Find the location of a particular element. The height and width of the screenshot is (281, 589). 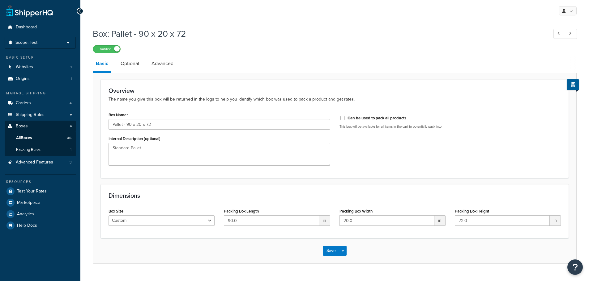

button: Show Help Docs is located at coordinates (573, 85).